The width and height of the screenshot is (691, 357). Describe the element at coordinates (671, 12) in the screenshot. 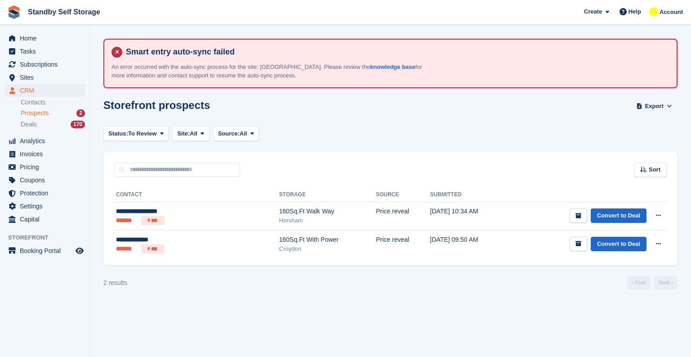

I see `span: Account` at that location.